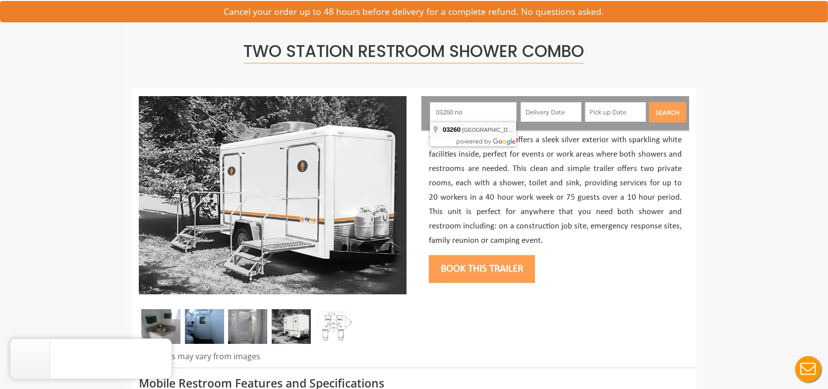 The image size is (828, 389). Describe the element at coordinates (667, 112) in the screenshot. I see `button: Search` at that location.